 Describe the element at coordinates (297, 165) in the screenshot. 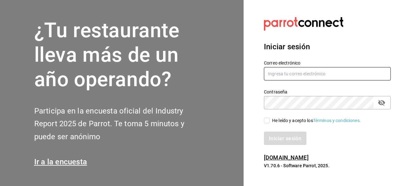

I see `font: V1.70.6 - Software Parrot, 2025.` at that location.